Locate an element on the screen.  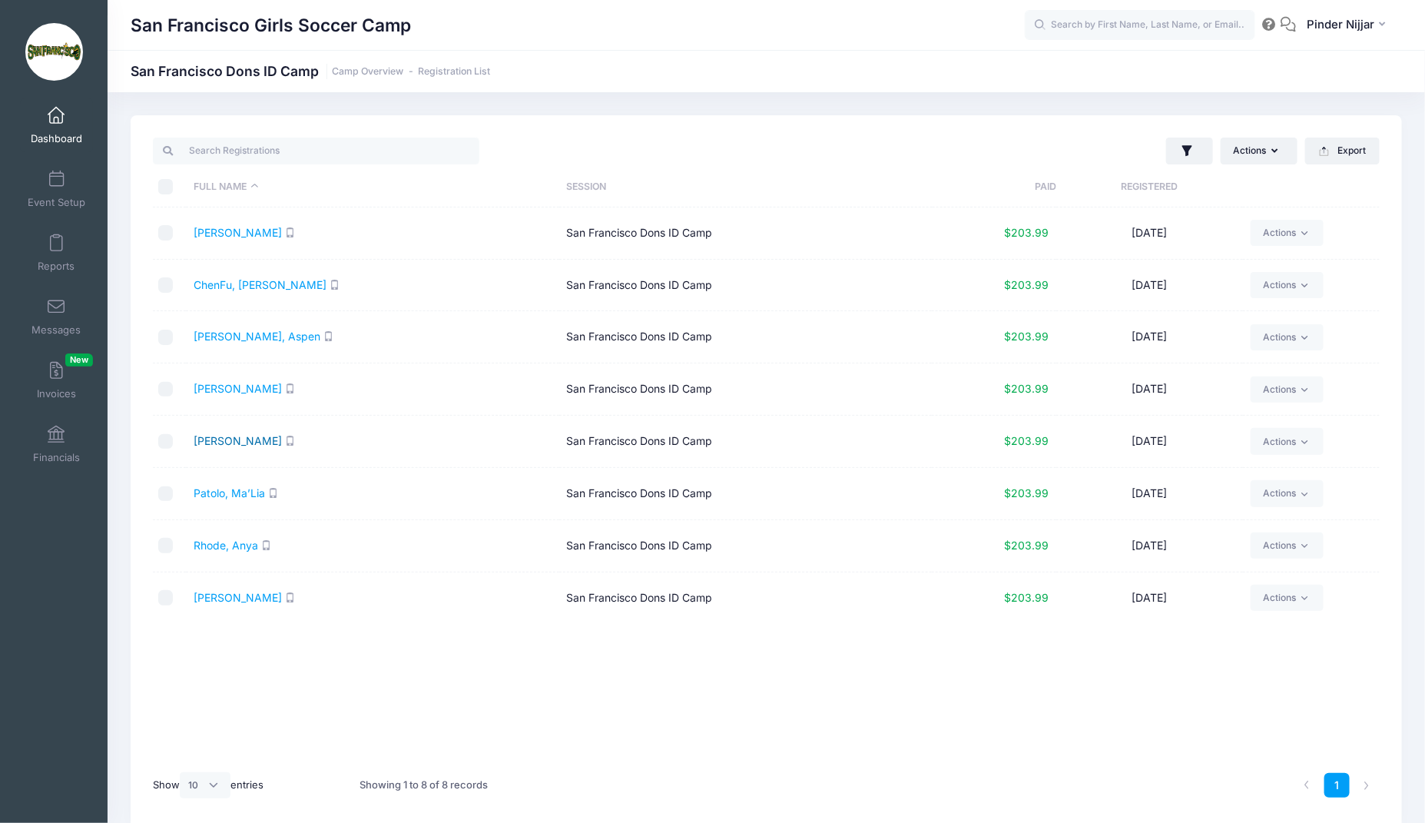
h1: San Francisco Girls Soccer Camp is located at coordinates (270, 25).